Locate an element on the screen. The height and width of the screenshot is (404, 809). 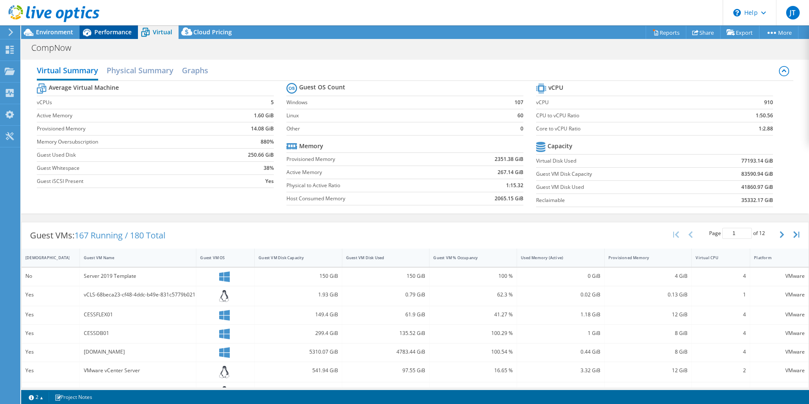
div: Provisioned Memory is located at coordinates (643, 257).